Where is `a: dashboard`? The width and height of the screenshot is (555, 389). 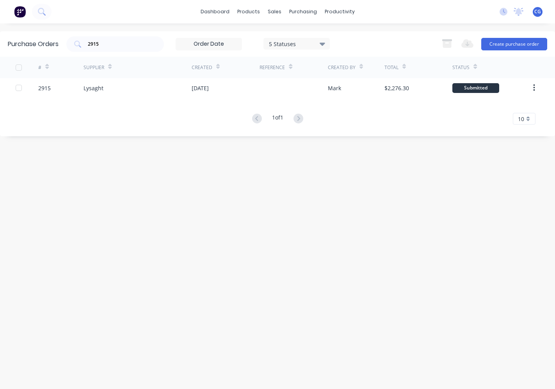
a: dashboard is located at coordinates (215, 12).